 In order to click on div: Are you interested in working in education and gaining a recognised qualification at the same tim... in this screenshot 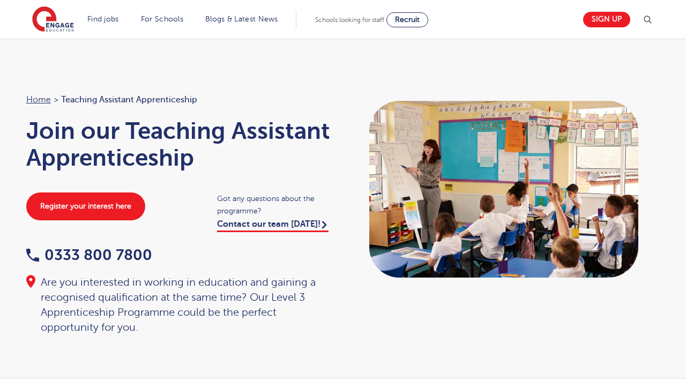, I will do `click(179, 305)`.